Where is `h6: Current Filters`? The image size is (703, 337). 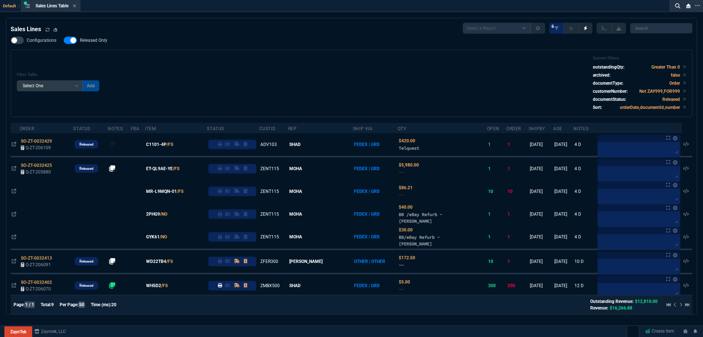
h6: Current Filters is located at coordinates (639, 58).